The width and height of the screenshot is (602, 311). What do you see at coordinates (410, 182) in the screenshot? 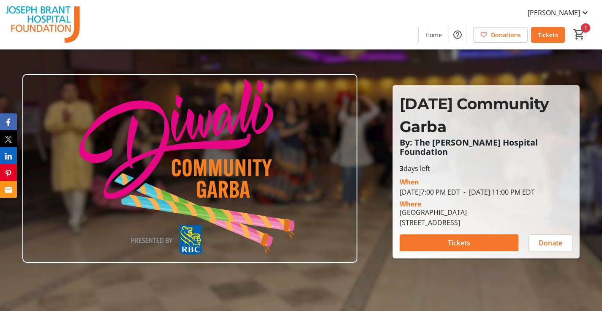
I see `div: When` at bounding box center [410, 182].